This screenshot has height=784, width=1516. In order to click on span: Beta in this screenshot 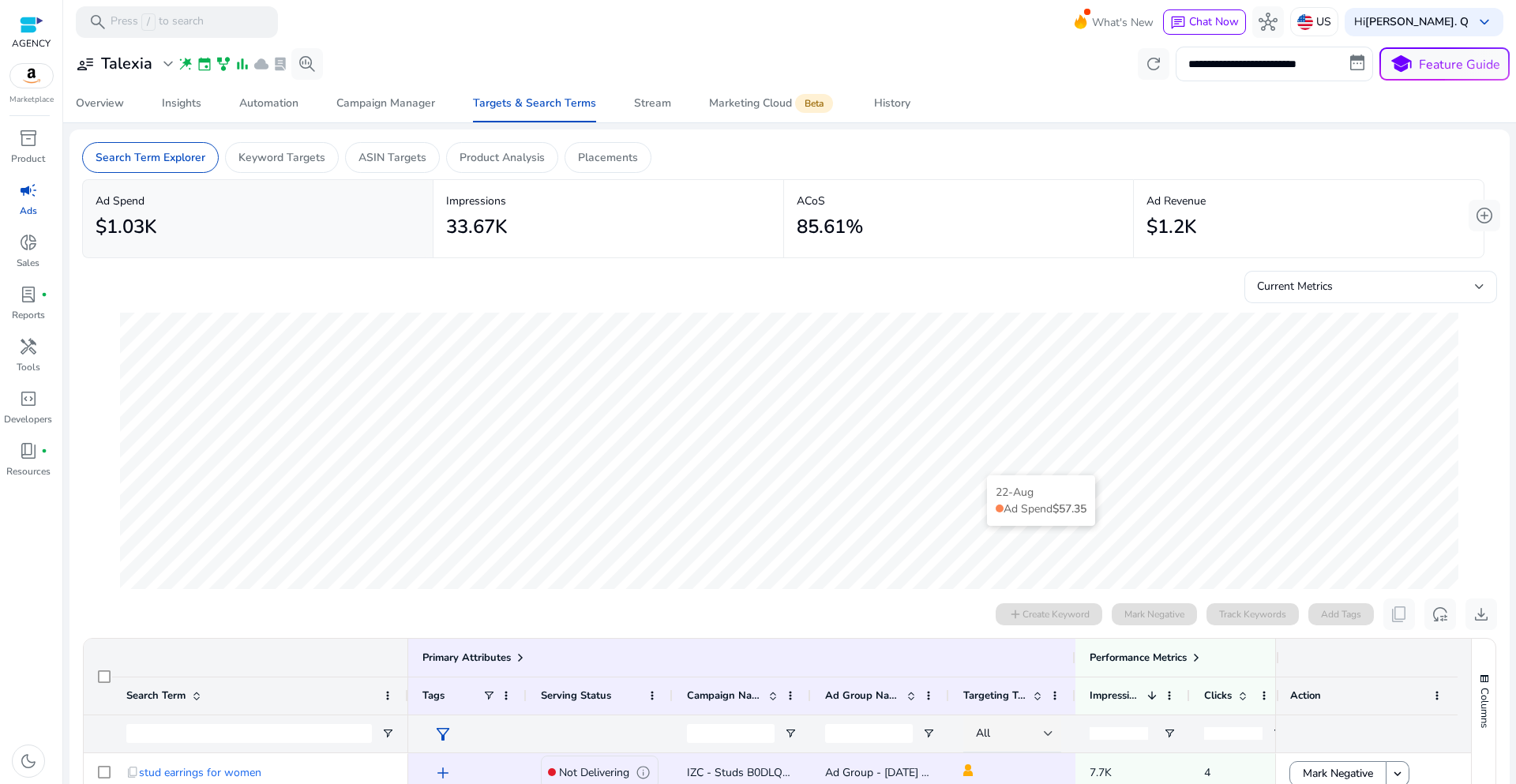, I will do `click(814, 104)`.